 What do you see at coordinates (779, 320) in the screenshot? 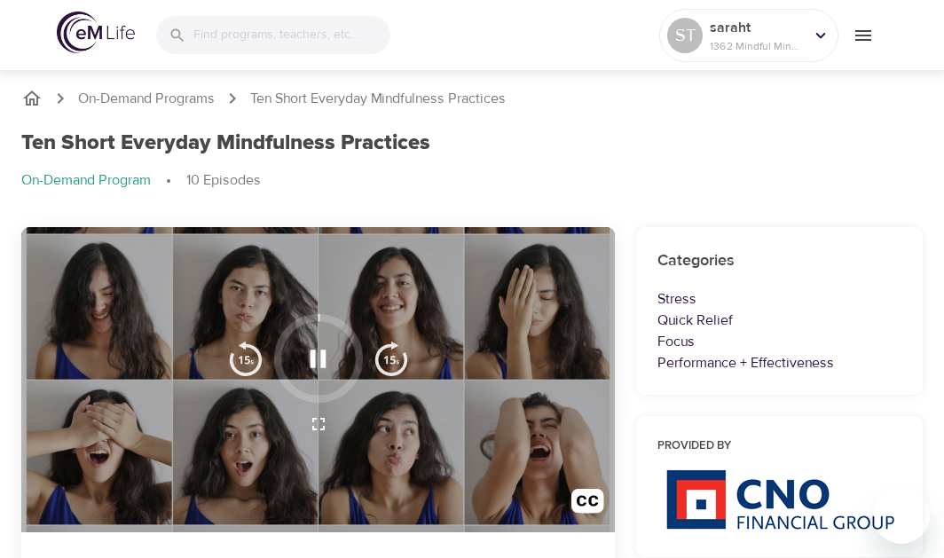
I see `p: Quick Relief` at bounding box center [779, 320].